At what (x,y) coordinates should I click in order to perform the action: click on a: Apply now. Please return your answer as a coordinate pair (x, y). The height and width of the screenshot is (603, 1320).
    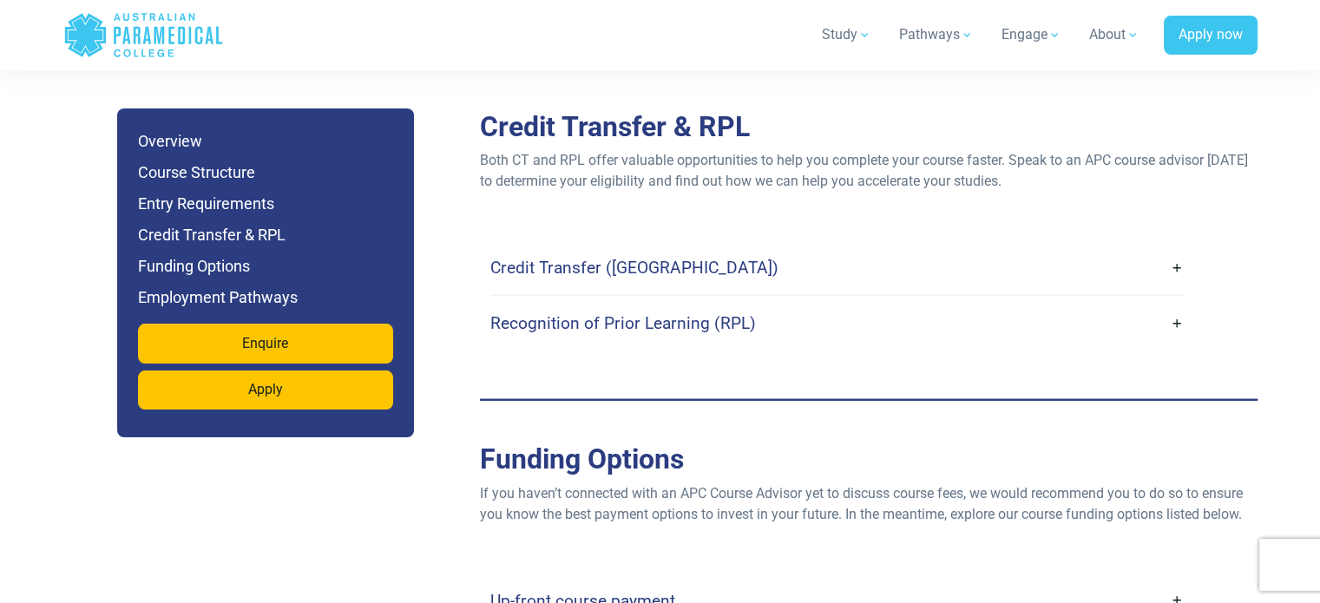
    Looking at the image, I should click on (1210, 36).